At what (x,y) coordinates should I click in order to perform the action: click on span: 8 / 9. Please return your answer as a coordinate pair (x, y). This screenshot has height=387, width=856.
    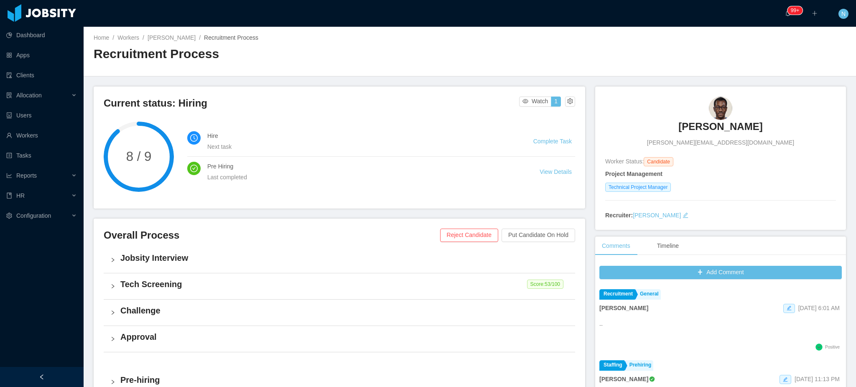
    Looking at the image, I should click on (139, 156).